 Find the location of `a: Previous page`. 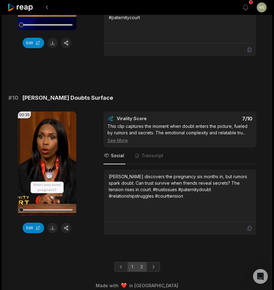

a: Previous page is located at coordinates (121, 267).